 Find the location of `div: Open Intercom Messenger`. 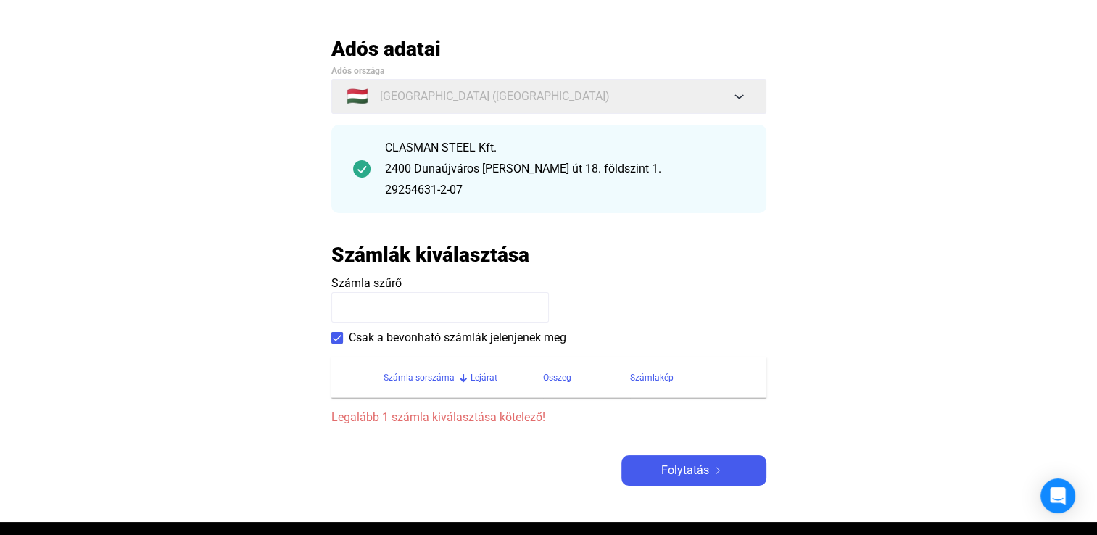

div: Open Intercom Messenger is located at coordinates (1057, 496).